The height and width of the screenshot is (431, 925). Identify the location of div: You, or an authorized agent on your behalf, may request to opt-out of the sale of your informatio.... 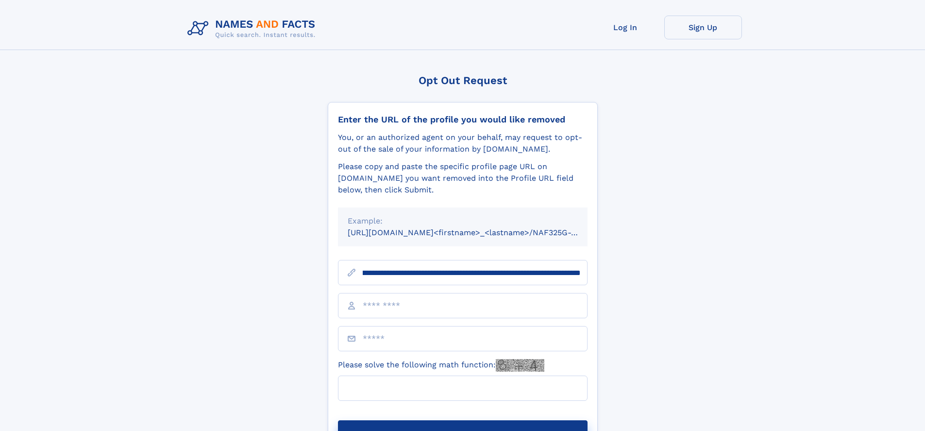
(463, 143).